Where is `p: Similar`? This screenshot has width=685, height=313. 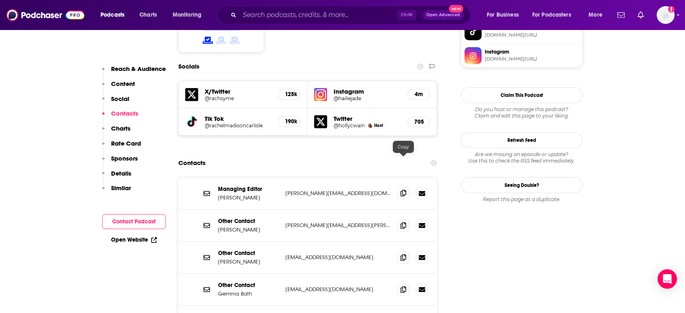 p: Similar is located at coordinates (121, 188).